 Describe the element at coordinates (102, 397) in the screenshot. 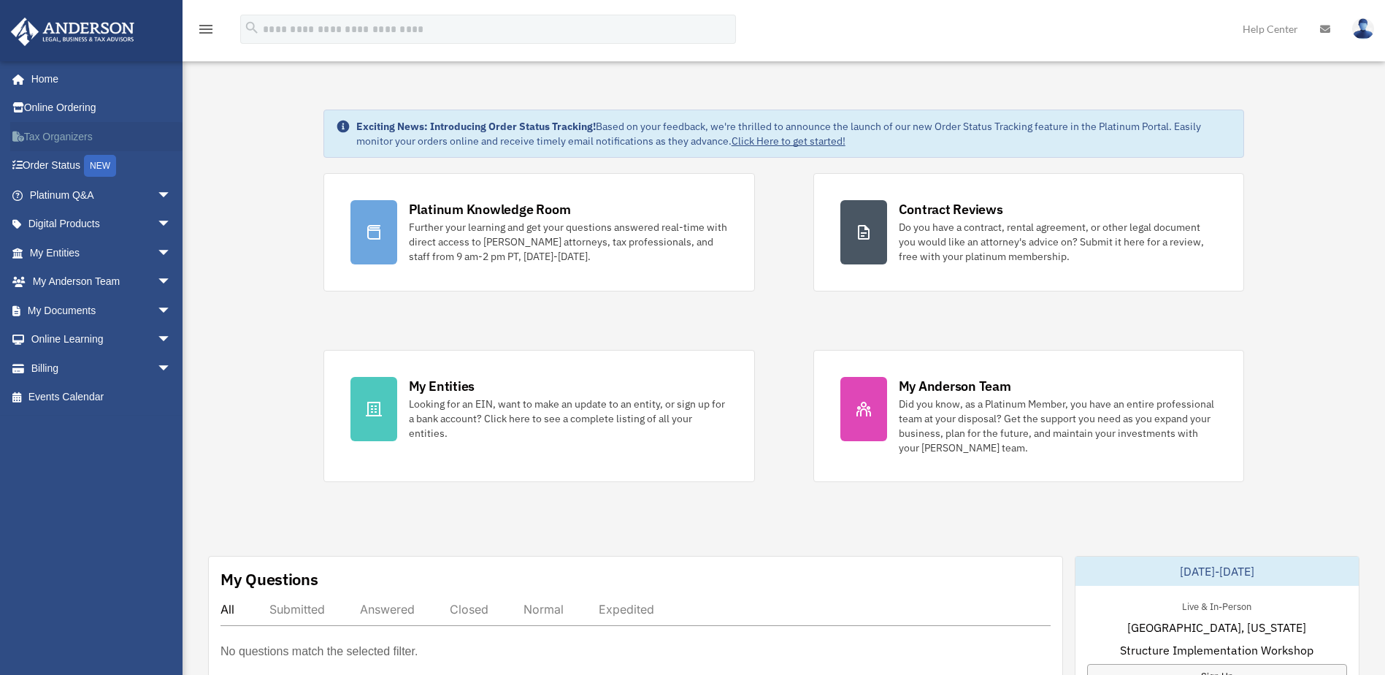

I see `a: Events Calendar` at that location.